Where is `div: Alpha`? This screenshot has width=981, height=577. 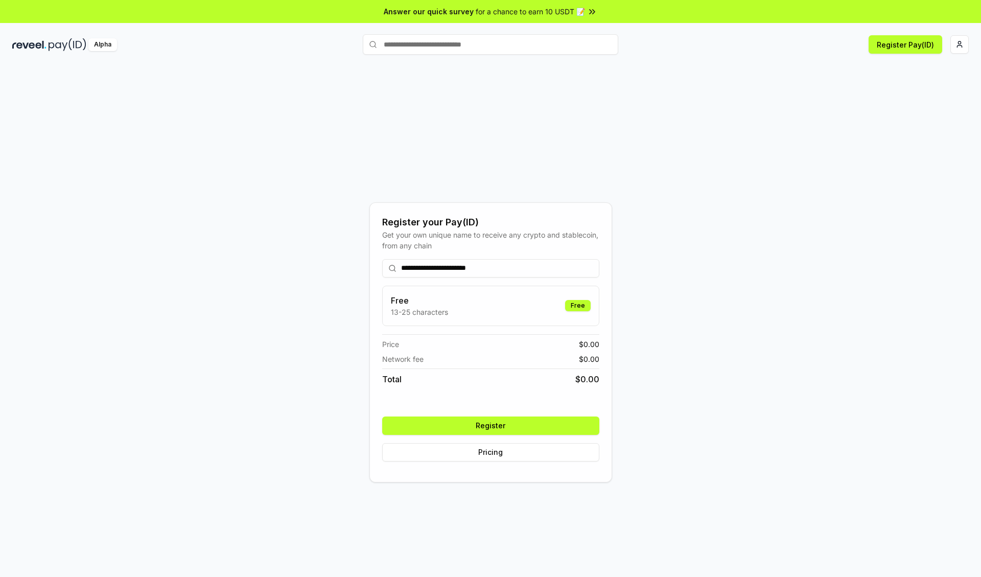
div: Alpha is located at coordinates (103, 44).